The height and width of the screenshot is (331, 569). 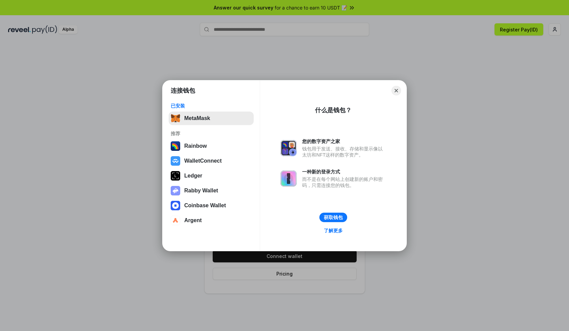 I want to click on div: 您的数字资产之家, so click(x=344, y=141).